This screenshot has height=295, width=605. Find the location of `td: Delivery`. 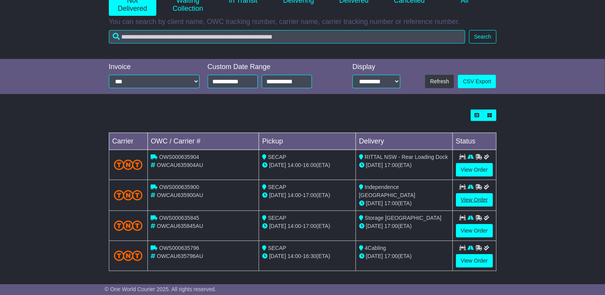

td: Delivery is located at coordinates (404, 142).